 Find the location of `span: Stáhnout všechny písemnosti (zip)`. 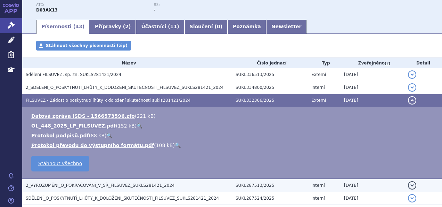

span: Stáhnout všechny písemnosti (zip) is located at coordinates (87, 46).